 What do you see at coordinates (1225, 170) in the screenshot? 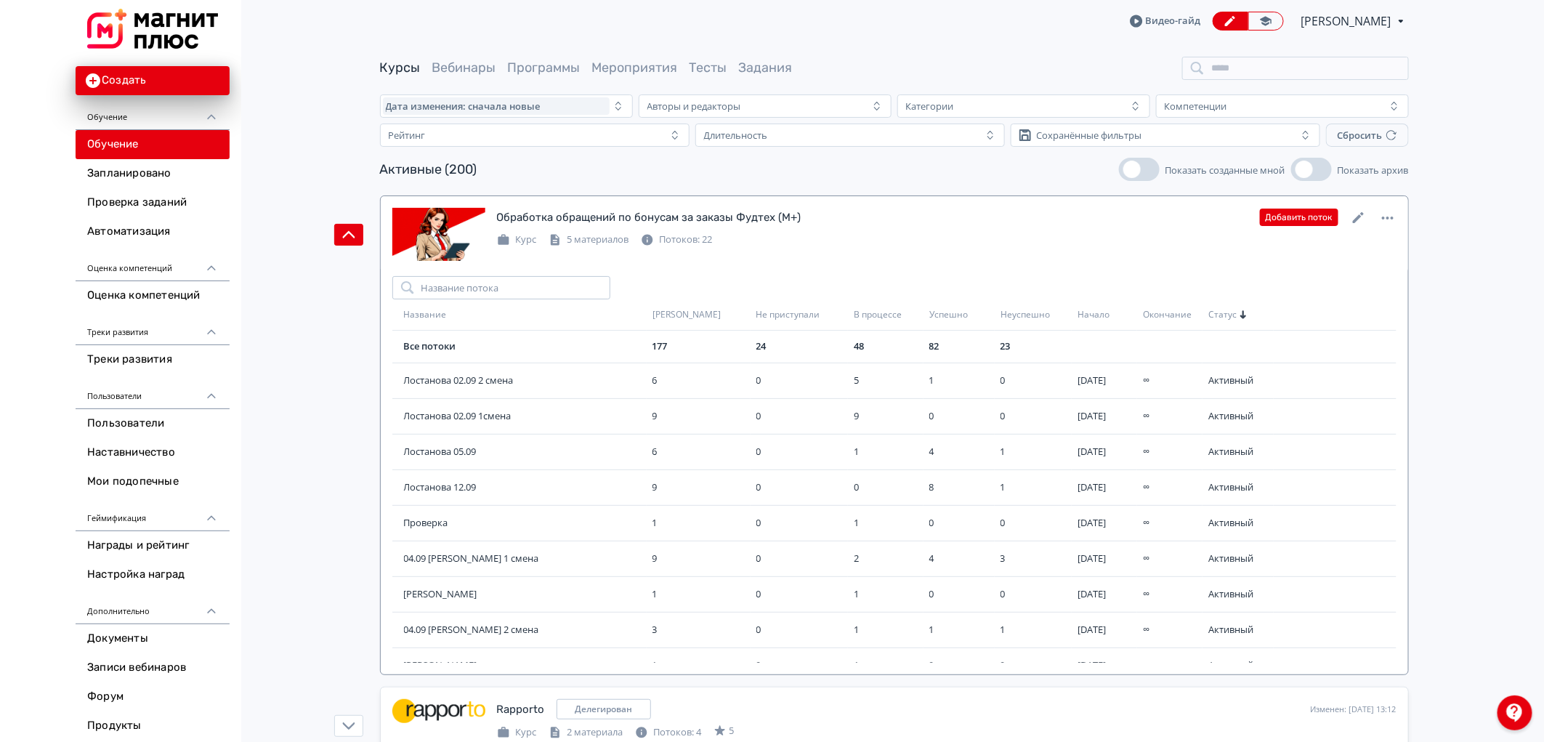
I see `span: Показать созданные мной` at bounding box center [1225, 170].